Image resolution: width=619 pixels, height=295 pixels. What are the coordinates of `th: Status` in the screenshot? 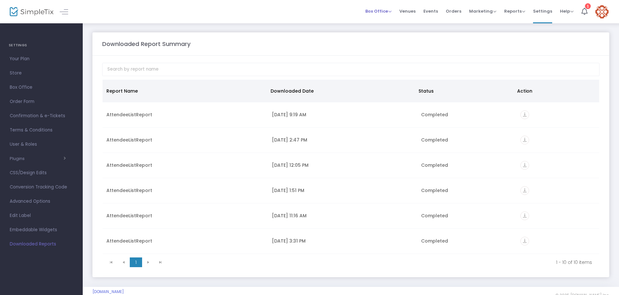 It's located at (464, 91).